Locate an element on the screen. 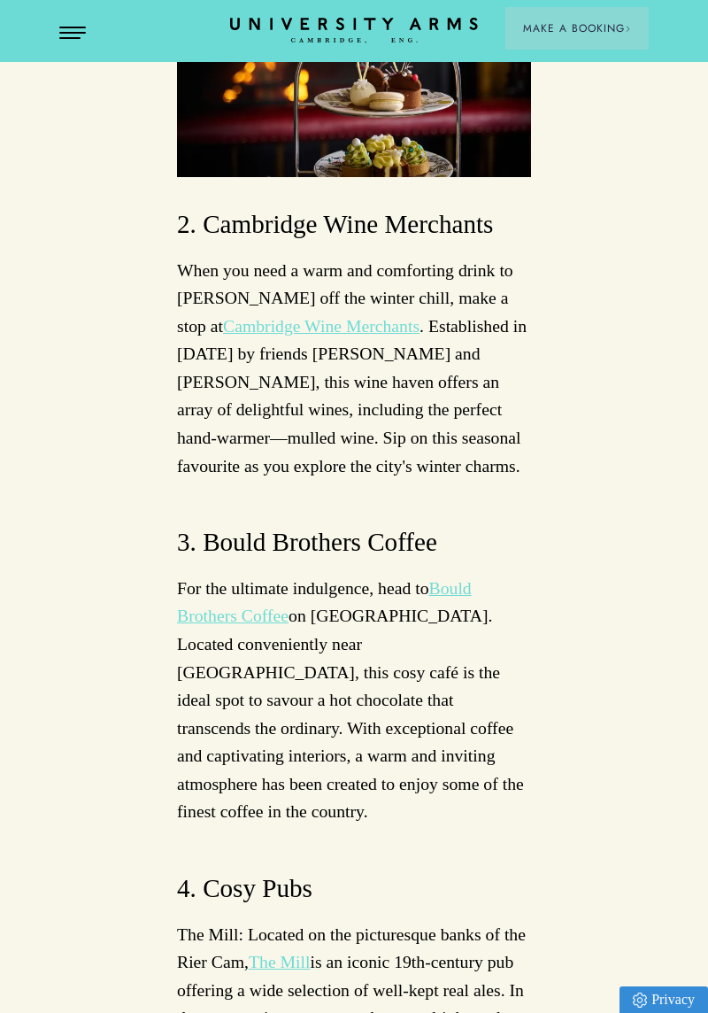 This screenshot has height=1013, width=708. a: Bould Brothers Coffee is located at coordinates (324, 602).